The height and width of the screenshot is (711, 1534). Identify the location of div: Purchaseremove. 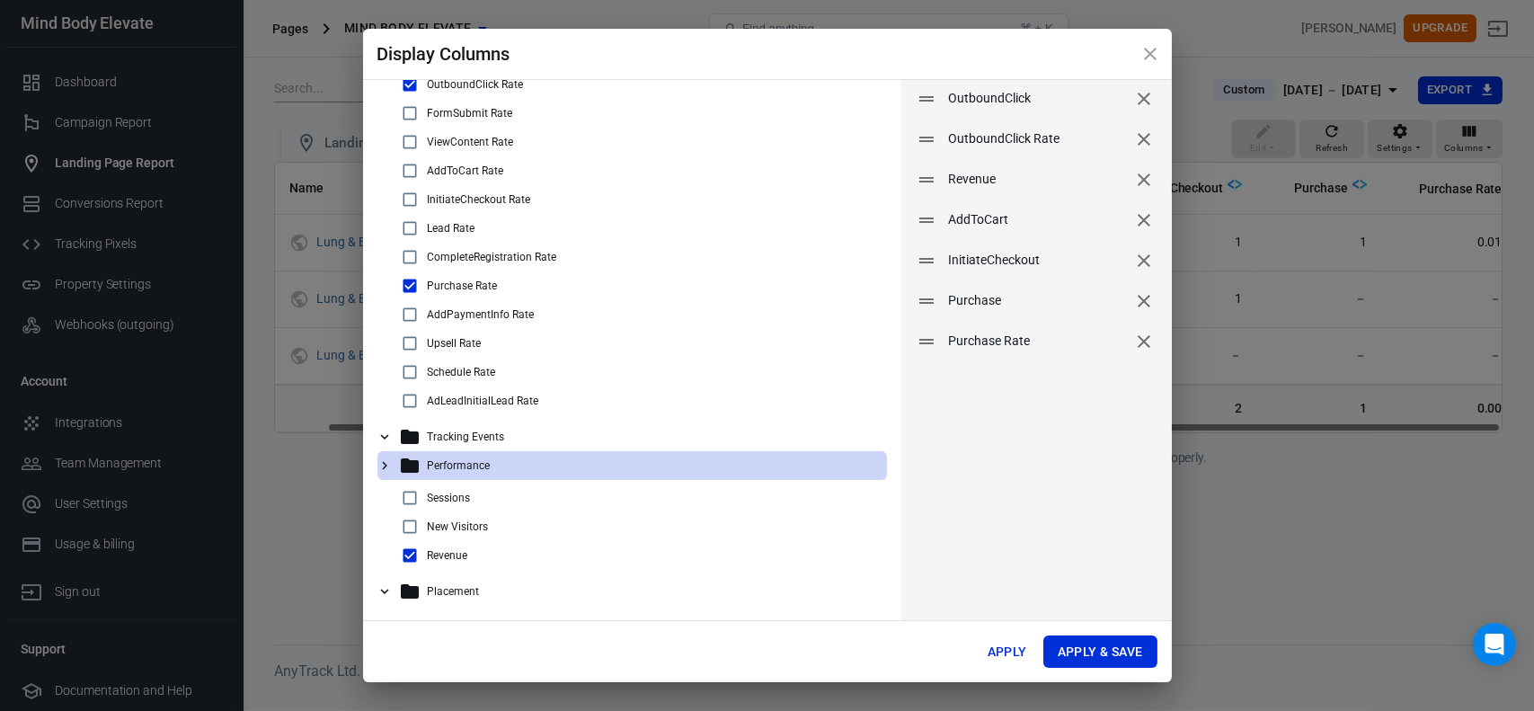
(1036, 300).